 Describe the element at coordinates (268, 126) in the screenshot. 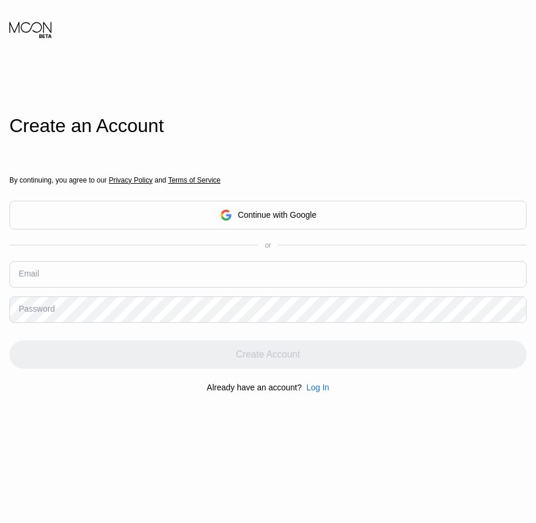

I see `div: Create an Account` at that location.